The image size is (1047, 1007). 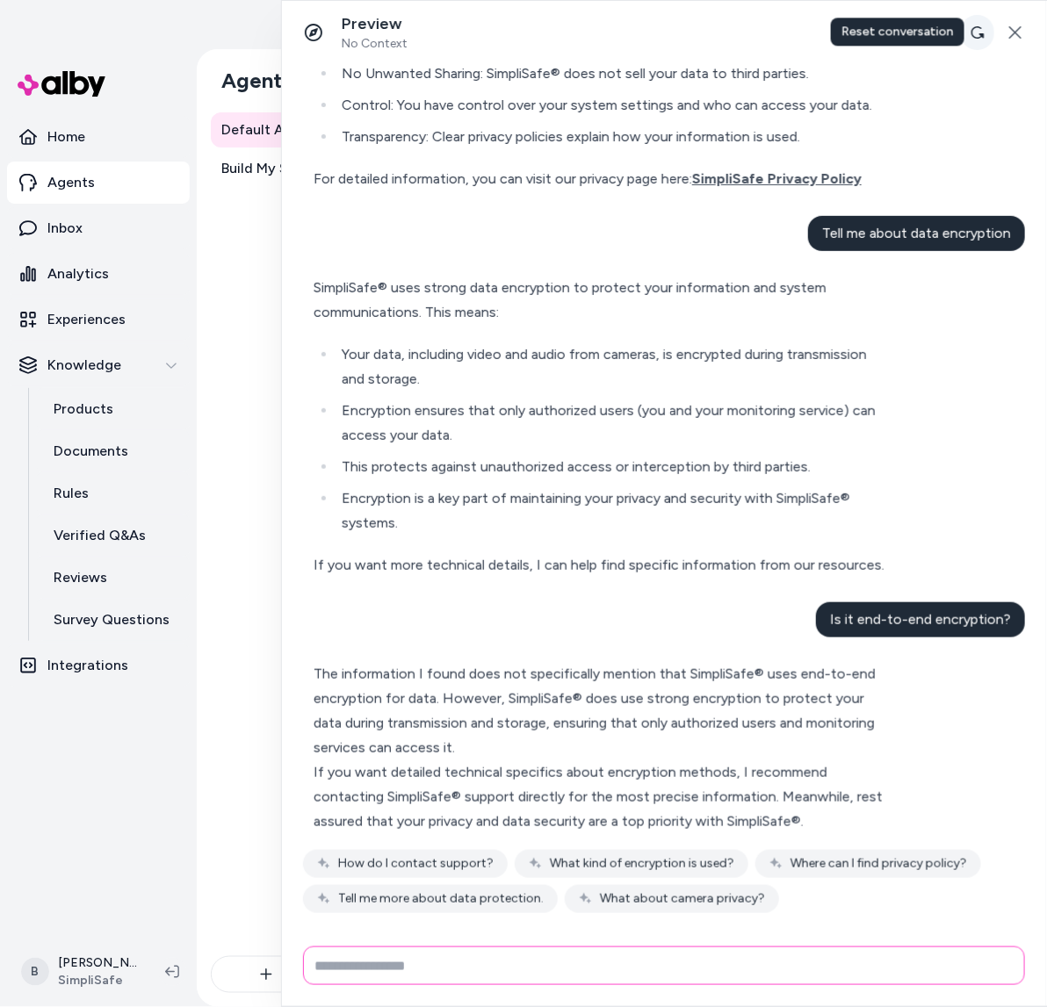 I want to click on li: Transparency: Clear privacy policies explain how your information is used., so click(x=610, y=137).